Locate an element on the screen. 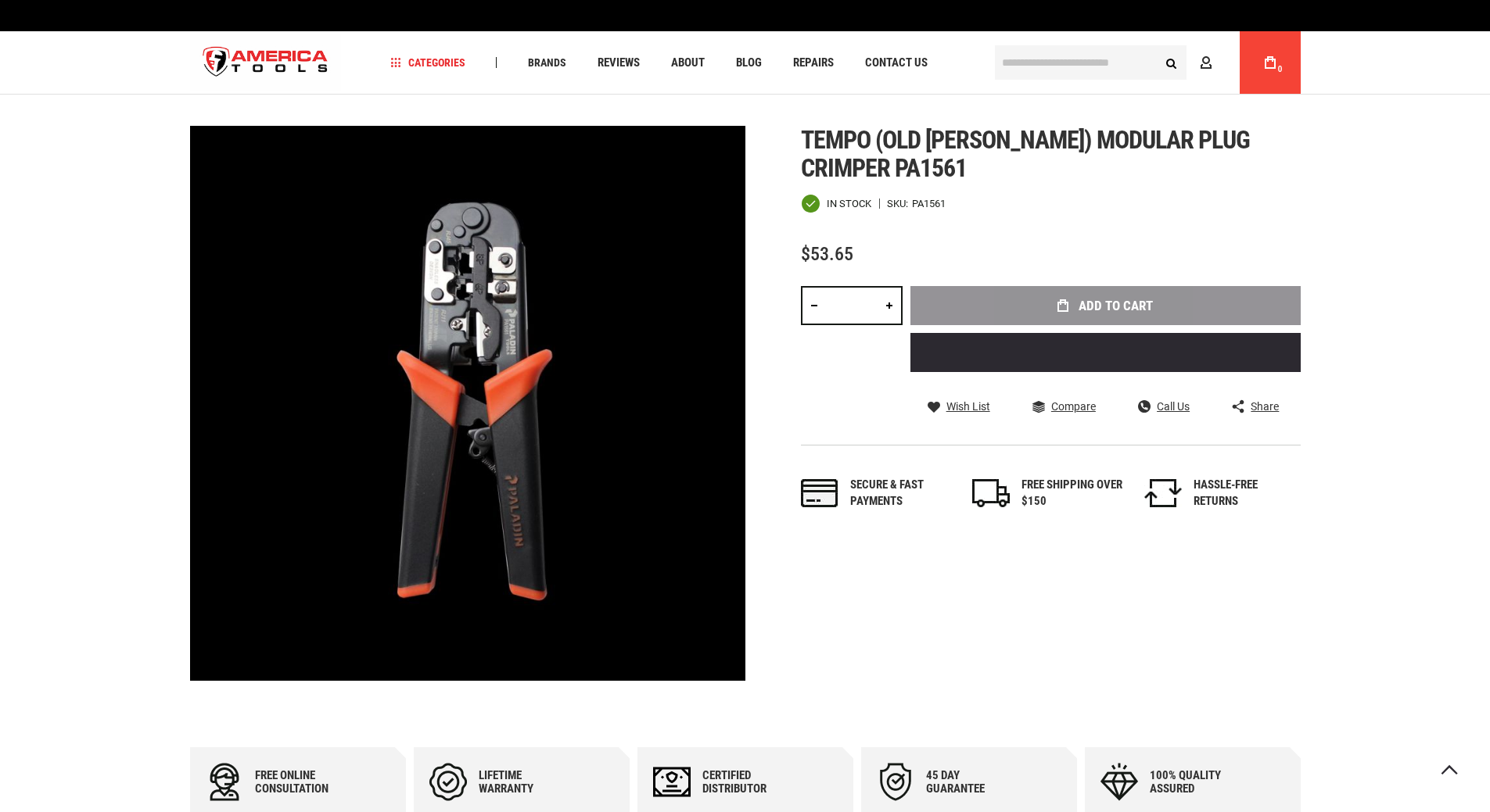 The width and height of the screenshot is (1490, 812). span: $53.65 is located at coordinates (827, 254).